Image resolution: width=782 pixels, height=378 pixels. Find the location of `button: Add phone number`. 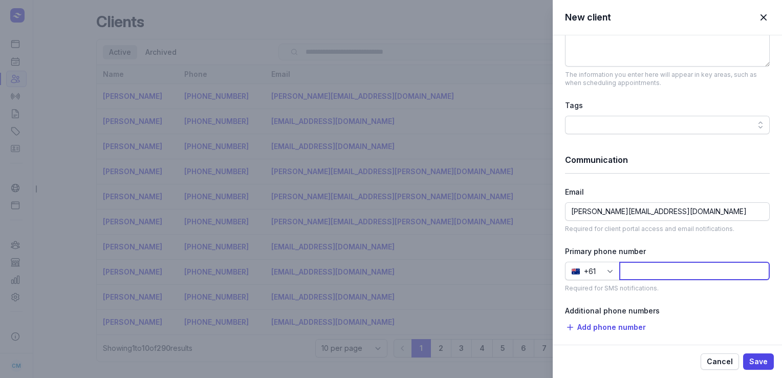

button: Add phone number is located at coordinates (605, 327).